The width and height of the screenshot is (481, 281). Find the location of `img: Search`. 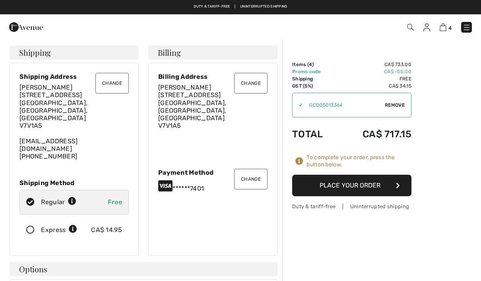

img: Search is located at coordinates (410, 27).